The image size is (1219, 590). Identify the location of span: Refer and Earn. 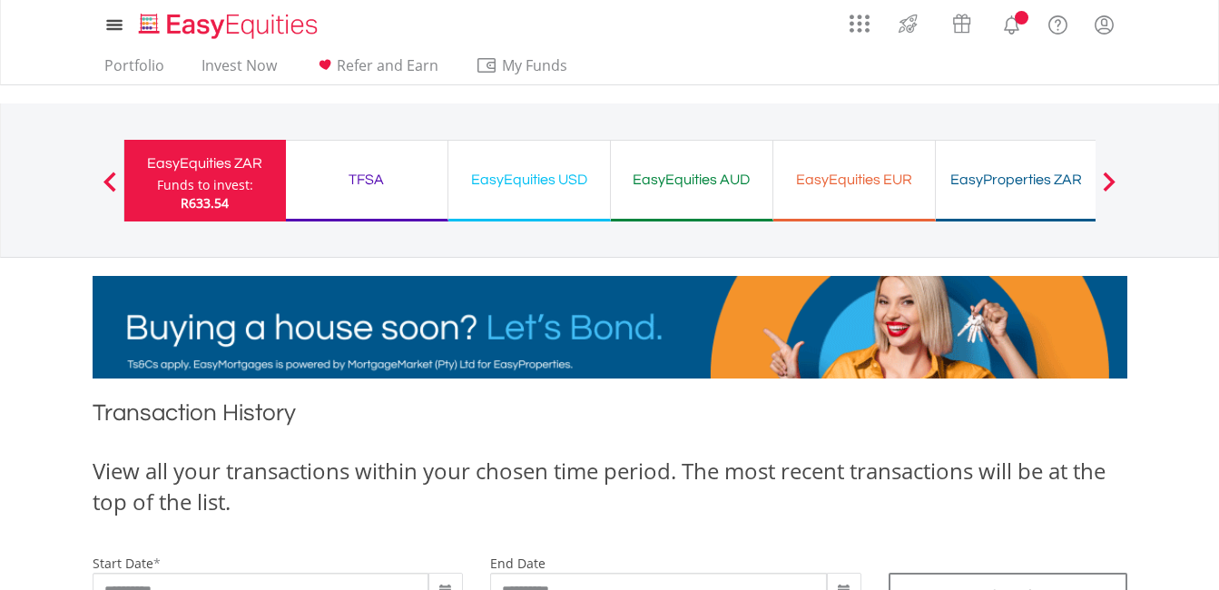
(388, 65).